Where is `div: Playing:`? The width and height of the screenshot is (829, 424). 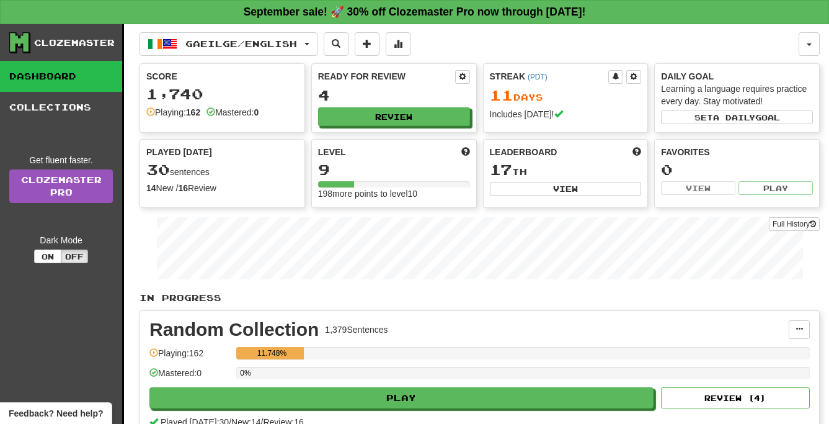 div: Playing: is located at coordinates (173, 112).